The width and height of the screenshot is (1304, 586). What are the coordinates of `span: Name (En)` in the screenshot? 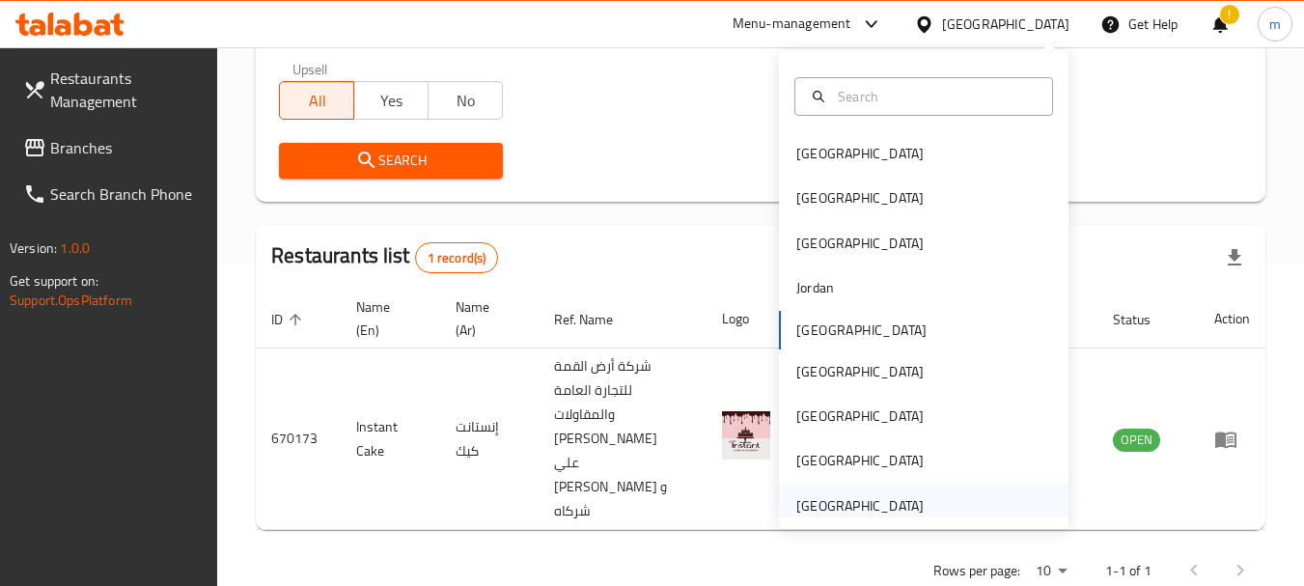 It's located at (386, 318).